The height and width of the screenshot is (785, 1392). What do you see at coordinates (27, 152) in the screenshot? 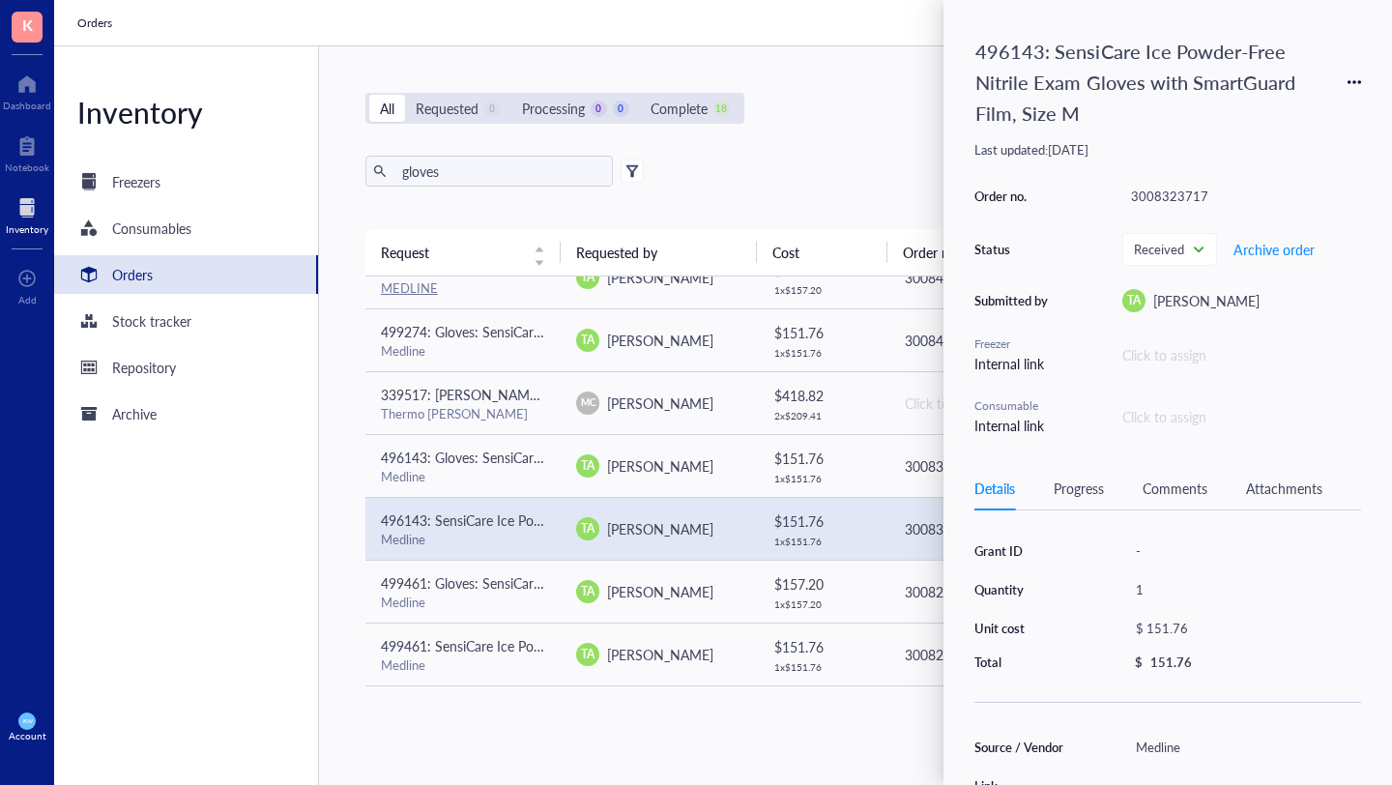
I see `a: Notebook` at bounding box center [27, 152].